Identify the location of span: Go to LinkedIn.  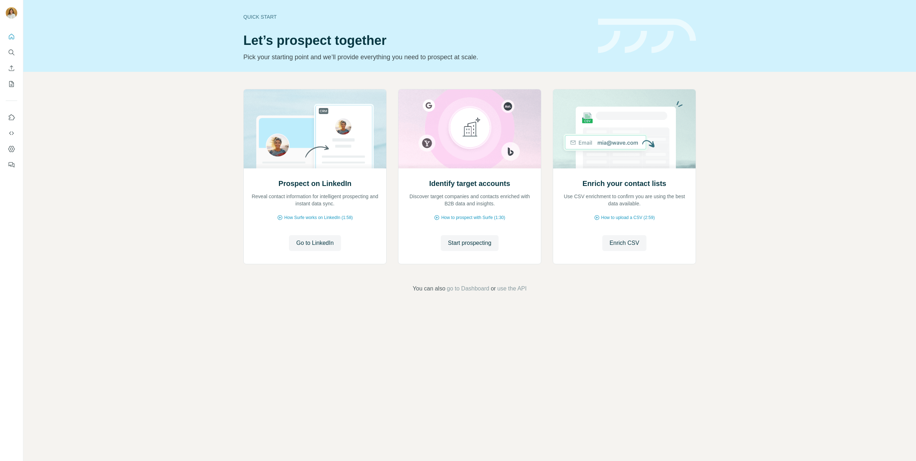
(315, 243).